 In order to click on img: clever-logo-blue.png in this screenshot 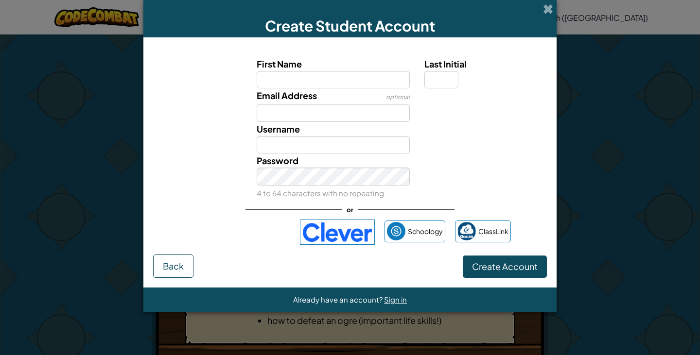, I will do `click(337, 232)`.